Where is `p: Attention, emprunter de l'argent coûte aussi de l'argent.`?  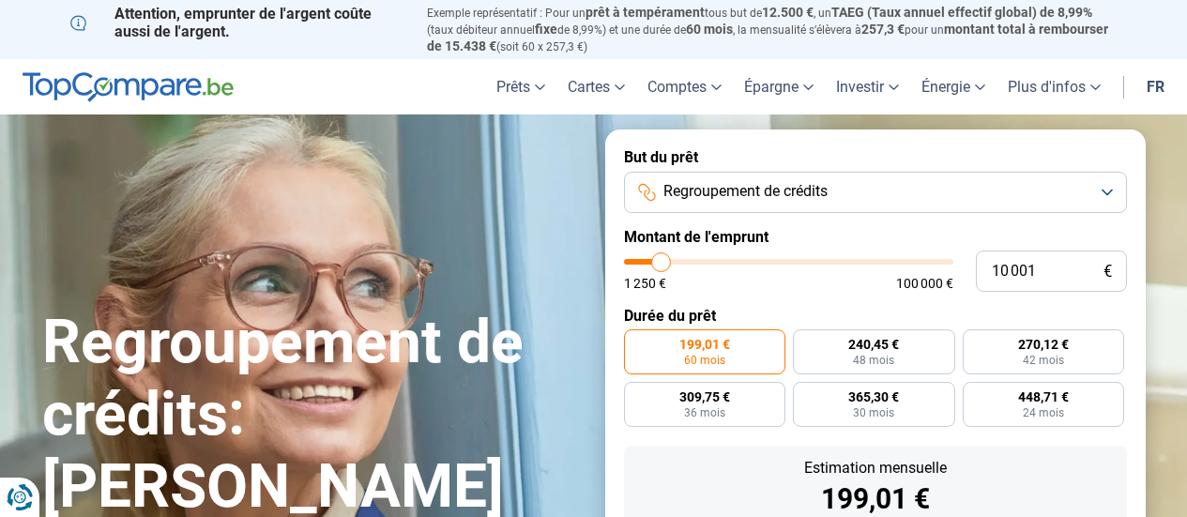 p: Attention, emprunter de l'argent coûte aussi de l'argent. is located at coordinates (237, 23).